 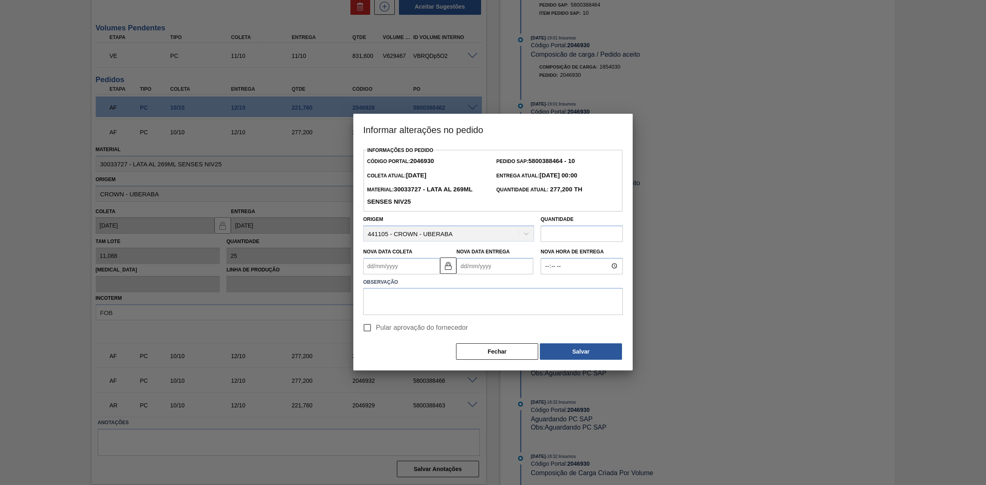 I want to click on label: Observação, so click(x=493, y=282).